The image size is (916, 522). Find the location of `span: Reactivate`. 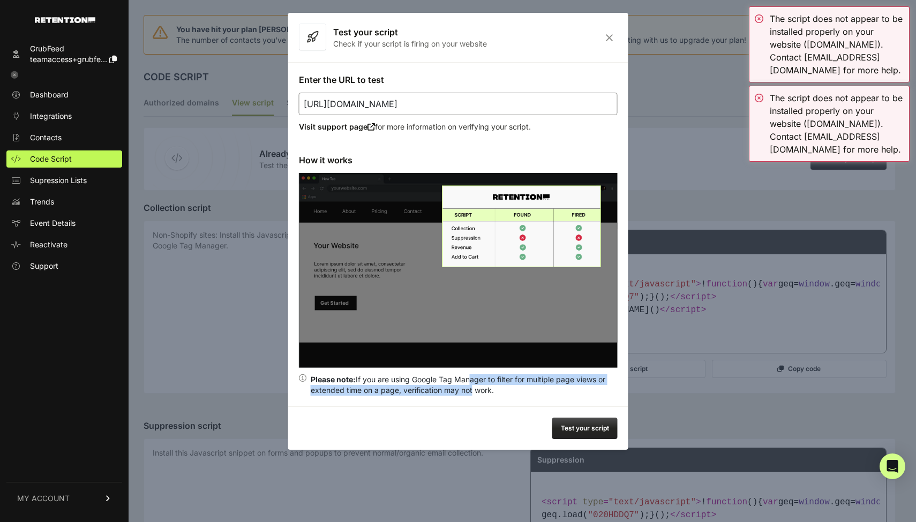

span: Reactivate is located at coordinates (49, 245).